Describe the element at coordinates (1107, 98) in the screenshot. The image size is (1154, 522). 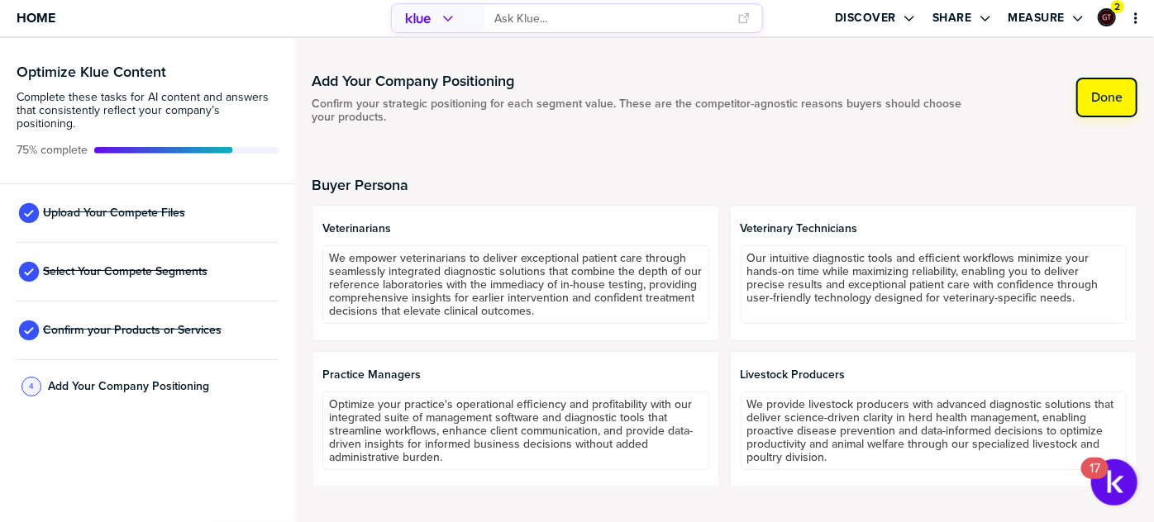
I see `button: Done` at that location.